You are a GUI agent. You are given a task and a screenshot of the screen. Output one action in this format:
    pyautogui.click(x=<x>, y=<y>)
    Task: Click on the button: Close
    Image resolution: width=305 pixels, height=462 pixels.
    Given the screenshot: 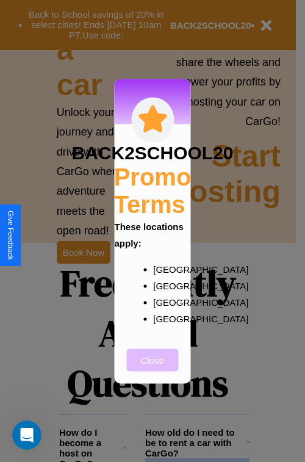 What is the action you would take?
    pyautogui.click(x=153, y=359)
    